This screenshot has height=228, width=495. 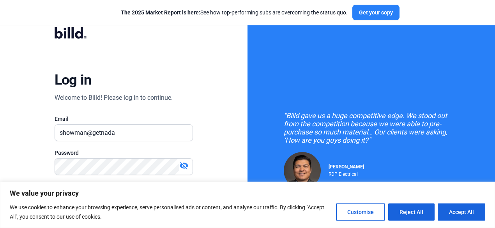 What do you see at coordinates (302, 170) in the screenshot?
I see `img: Raul Pacheco` at bounding box center [302, 170].